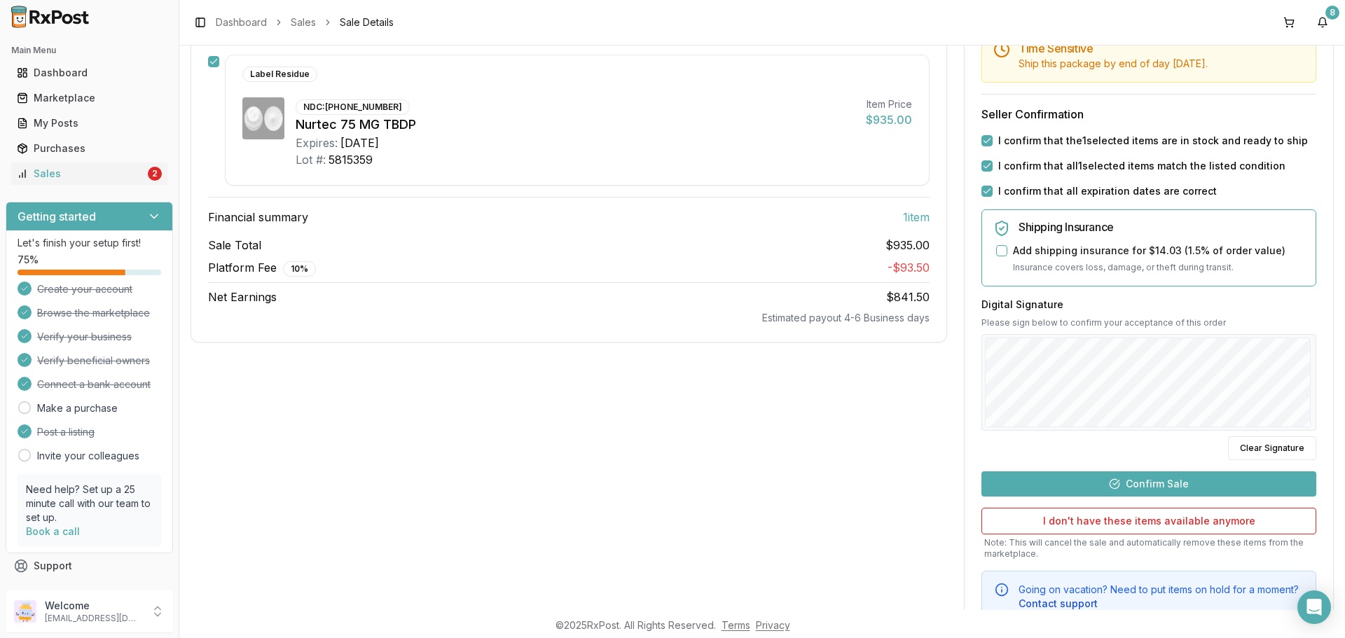 The width and height of the screenshot is (1345, 638). I want to click on a: Sales, so click(303, 22).